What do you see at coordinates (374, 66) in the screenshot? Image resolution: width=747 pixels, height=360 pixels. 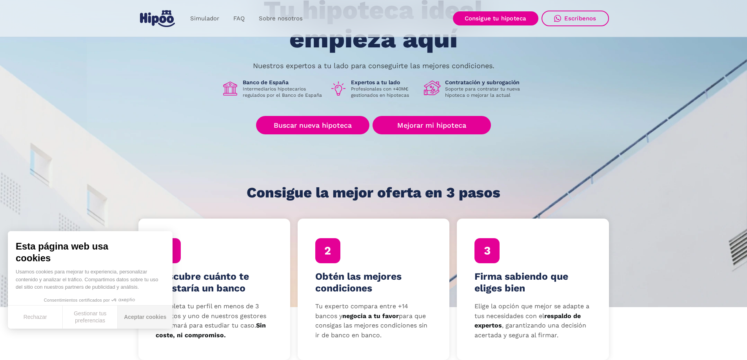 I see `p: Nuestros expertos a tu lado para conseguirte las mejores condiciones.` at bounding box center [374, 66].